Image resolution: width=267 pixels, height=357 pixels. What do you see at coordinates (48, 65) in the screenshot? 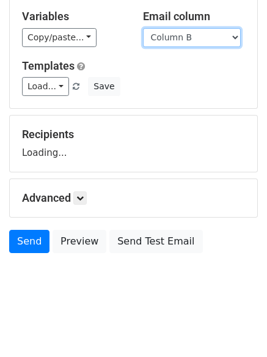
I see `a: Templates` at bounding box center [48, 65].